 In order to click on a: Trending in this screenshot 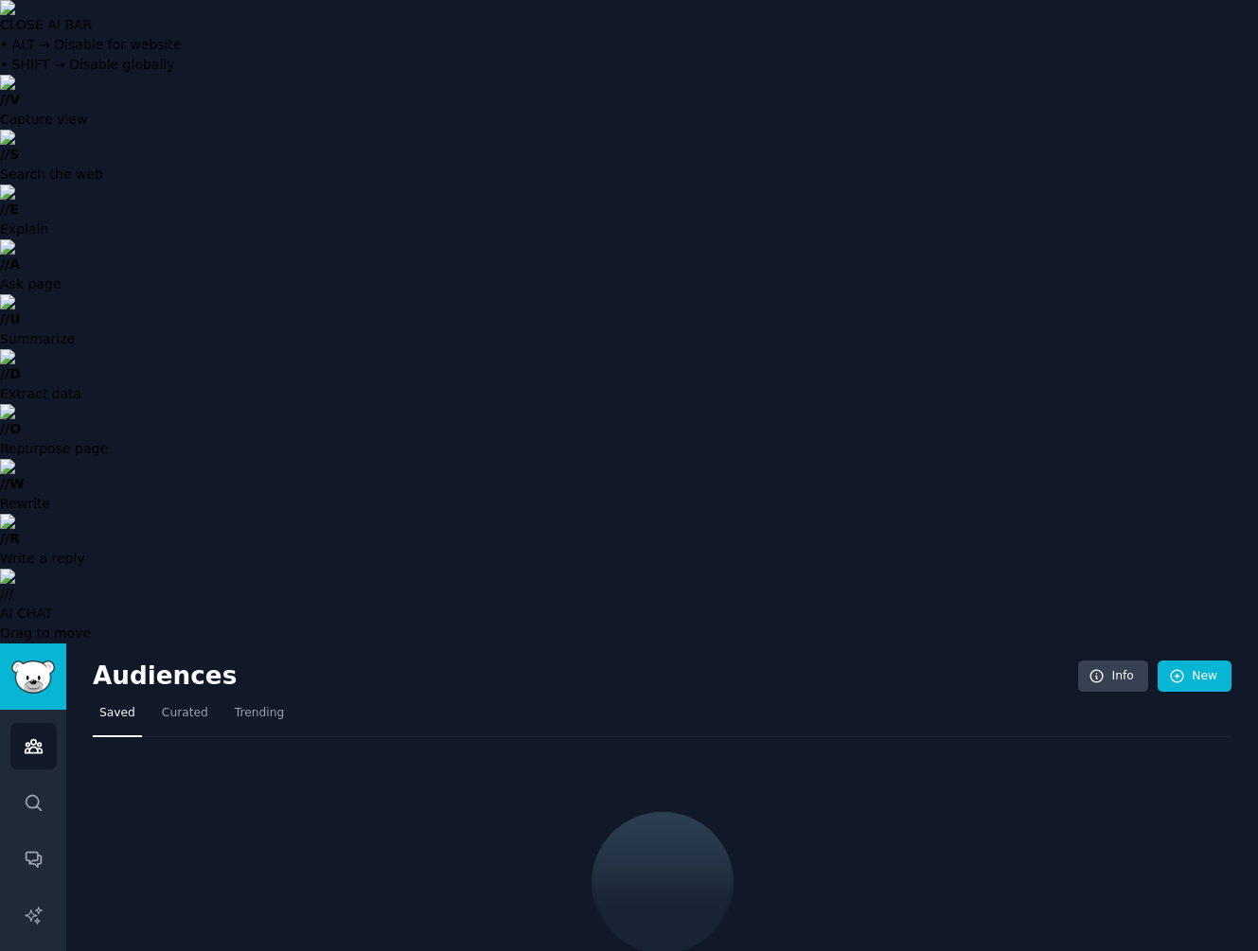, I will do `click(259, 717)`.